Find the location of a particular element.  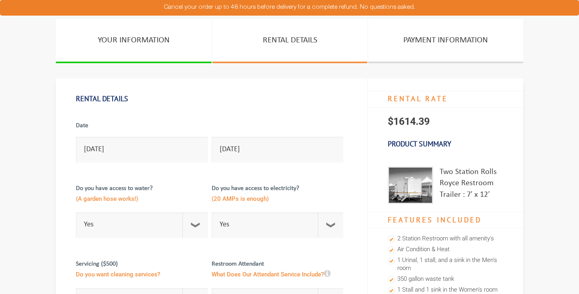

span: What Does Our Attendant Service Include? is located at coordinates (278, 275).